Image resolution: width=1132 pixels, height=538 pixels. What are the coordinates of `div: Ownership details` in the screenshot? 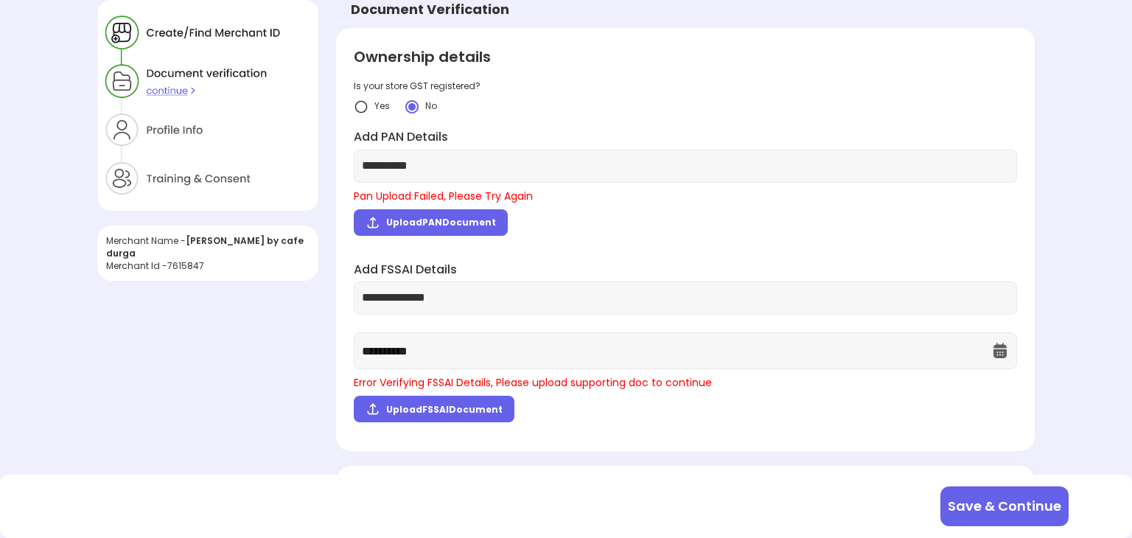 It's located at (686, 57).